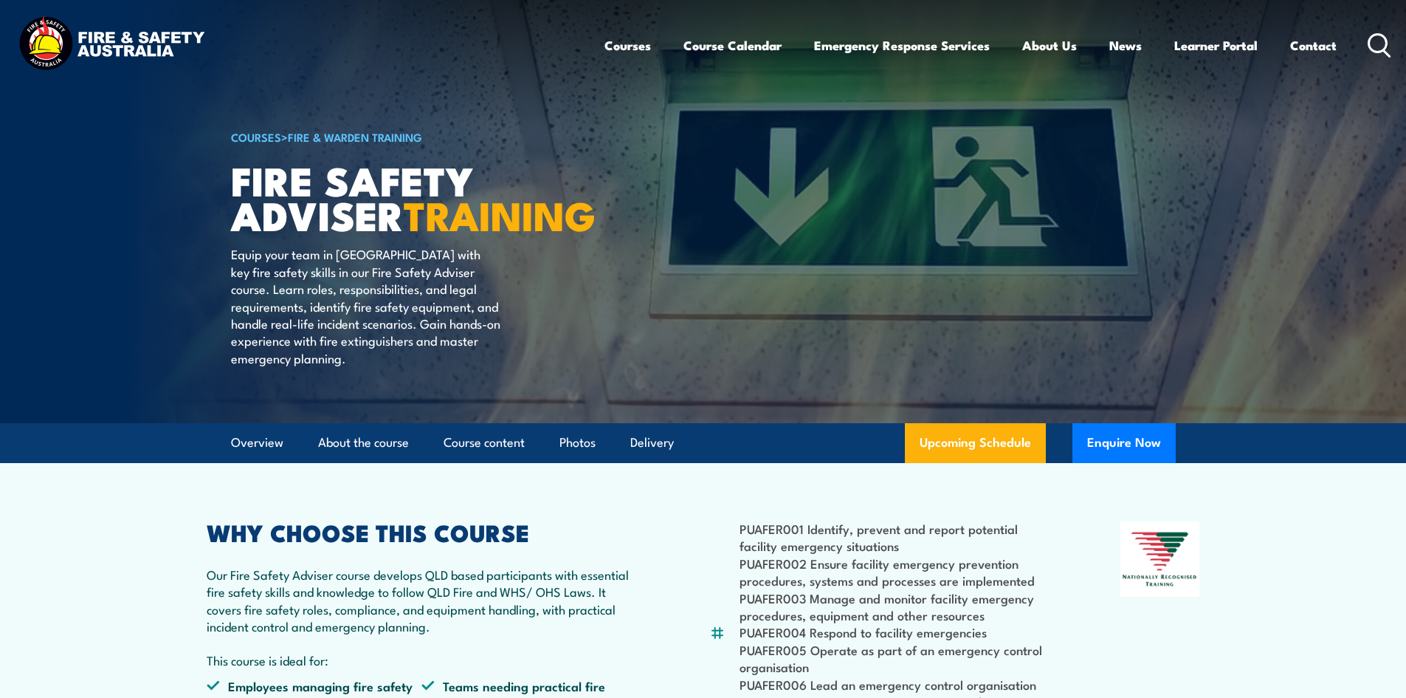  I want to click on a: Upcoming Schedule, so click(975, 443).